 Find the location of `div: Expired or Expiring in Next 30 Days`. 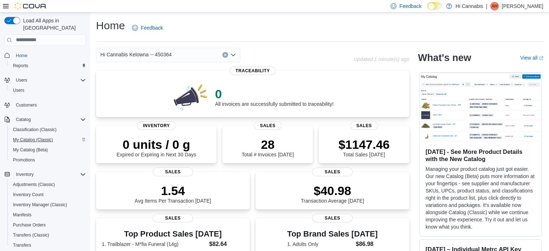

div: Expired or Expiring in Next 30 Days is located at coordinates (156, 147).